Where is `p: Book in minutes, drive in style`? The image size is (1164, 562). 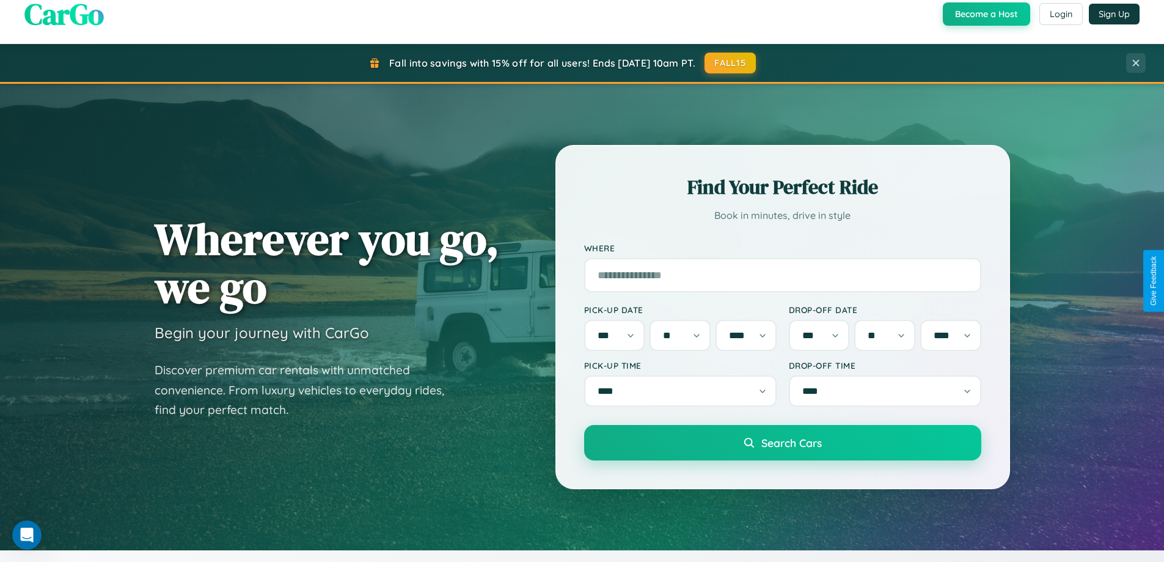
p: Book in minutes, drive in style is located at coordinates (783, 215).